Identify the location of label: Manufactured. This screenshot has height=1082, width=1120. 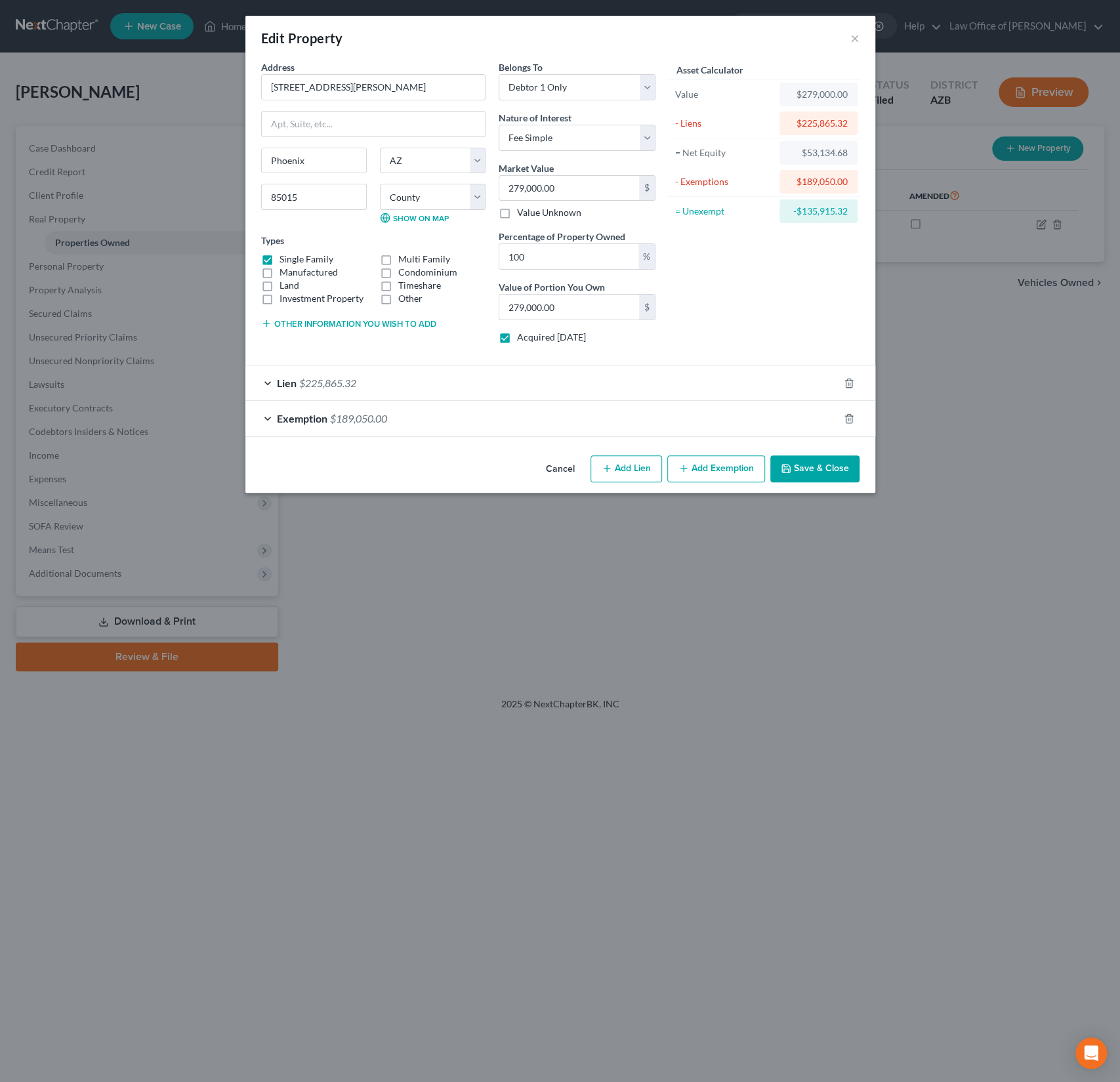
(308, 272).